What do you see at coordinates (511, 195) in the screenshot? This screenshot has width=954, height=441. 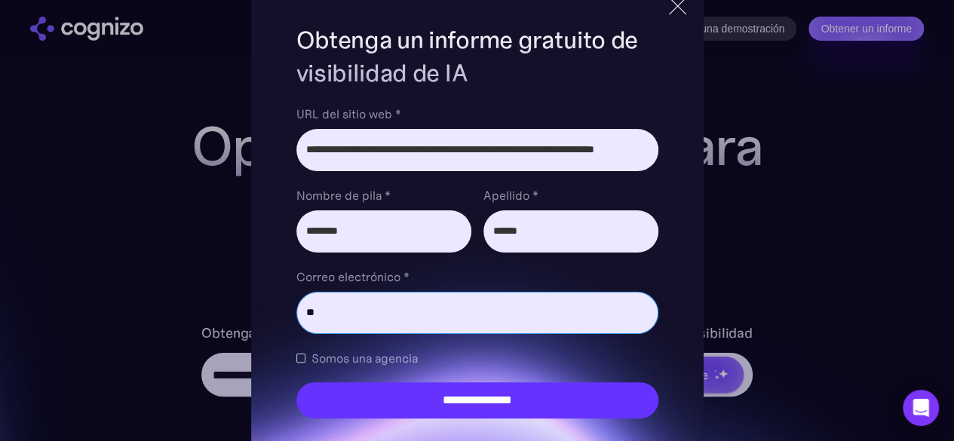 I see `font: Apellido *` at bounding box center [511, 195].